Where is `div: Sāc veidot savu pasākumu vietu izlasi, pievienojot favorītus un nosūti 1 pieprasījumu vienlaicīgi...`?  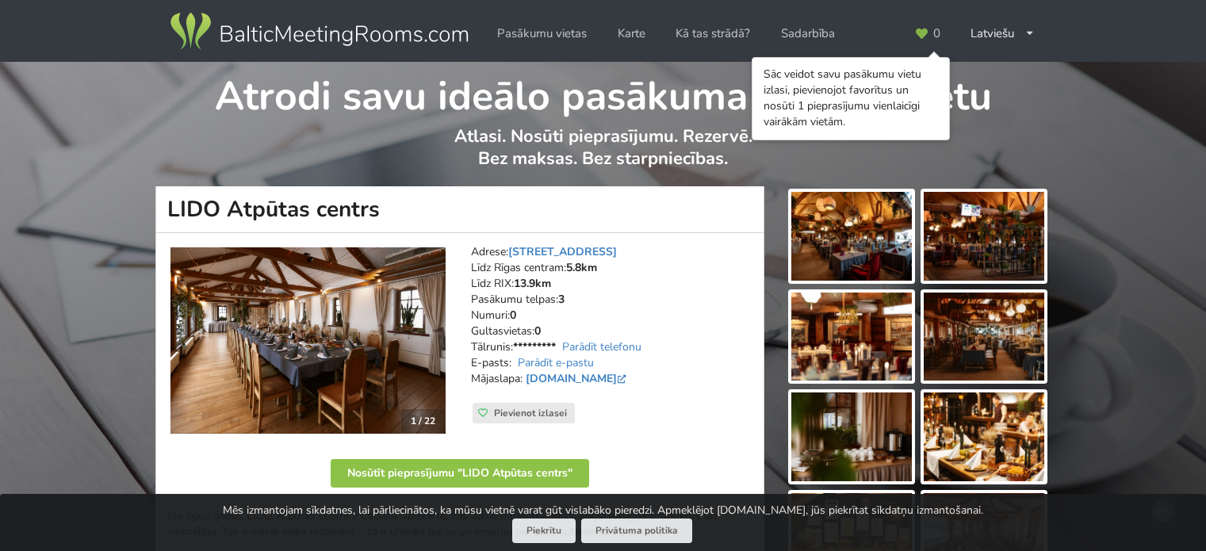
div: Sāc veidot savu pasākumu vietu izlasi, pievienojot favorītus un nosūti 1 pieprasījumu vienlaicīgi... is located at coordinates (851, 98).